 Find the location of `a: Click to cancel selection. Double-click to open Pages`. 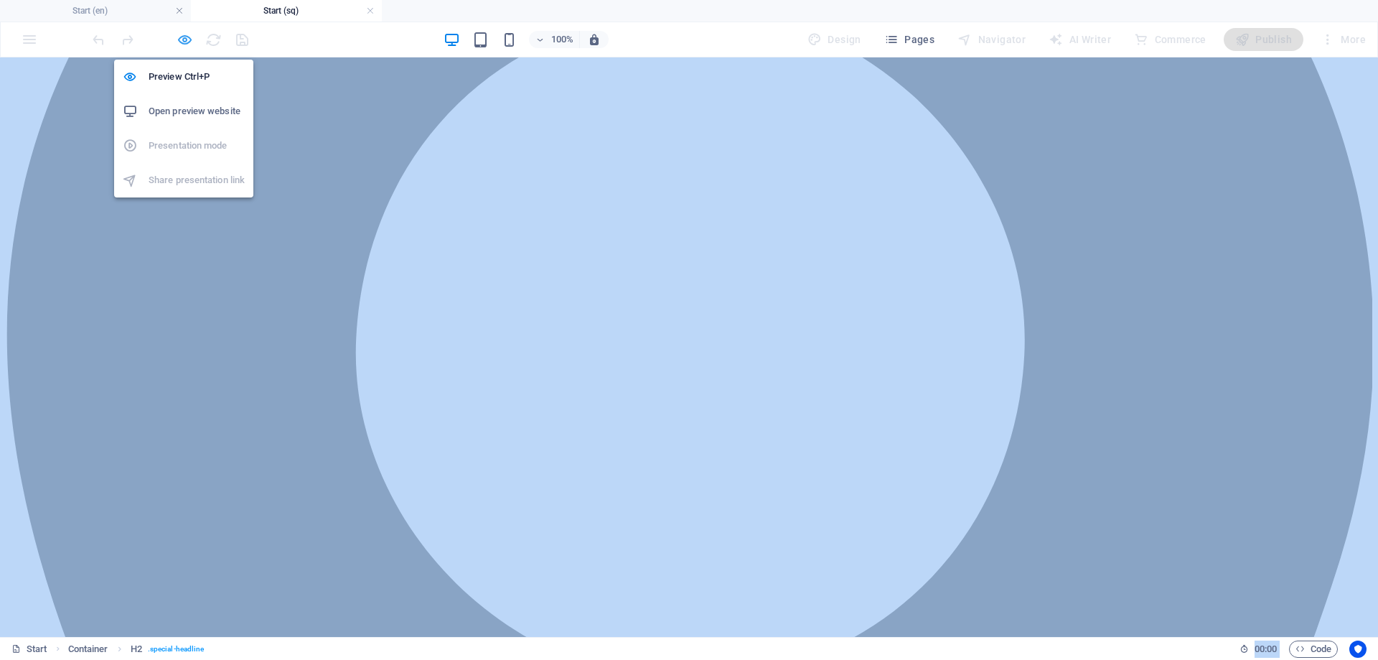

a: Click to cancel selection. Double-click to open Pages is located at coordinates (29, 649).